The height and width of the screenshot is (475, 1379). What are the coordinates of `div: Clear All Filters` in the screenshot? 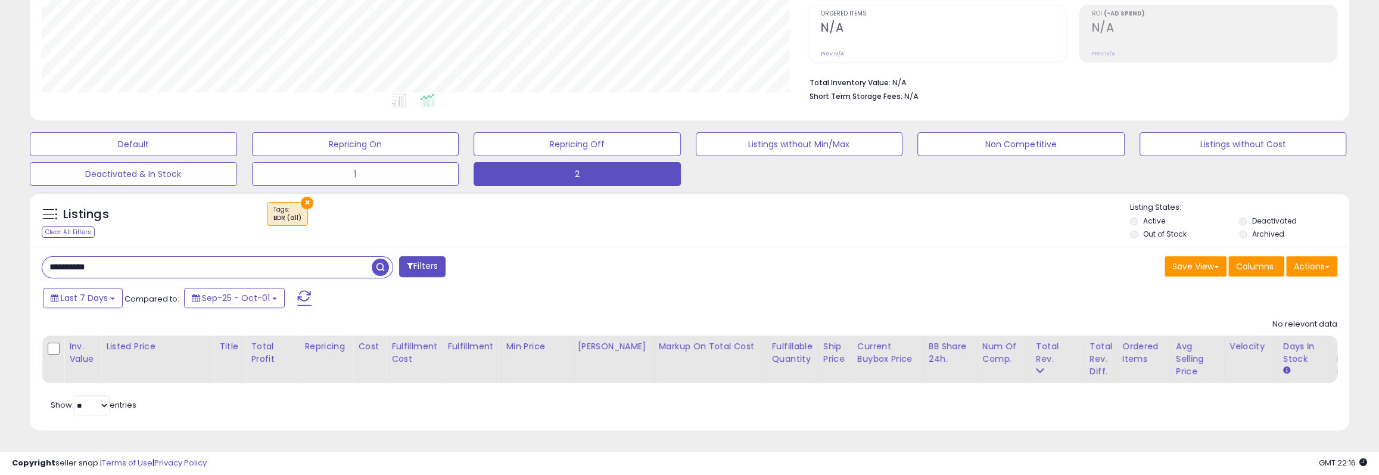 It's located at (68, 232).